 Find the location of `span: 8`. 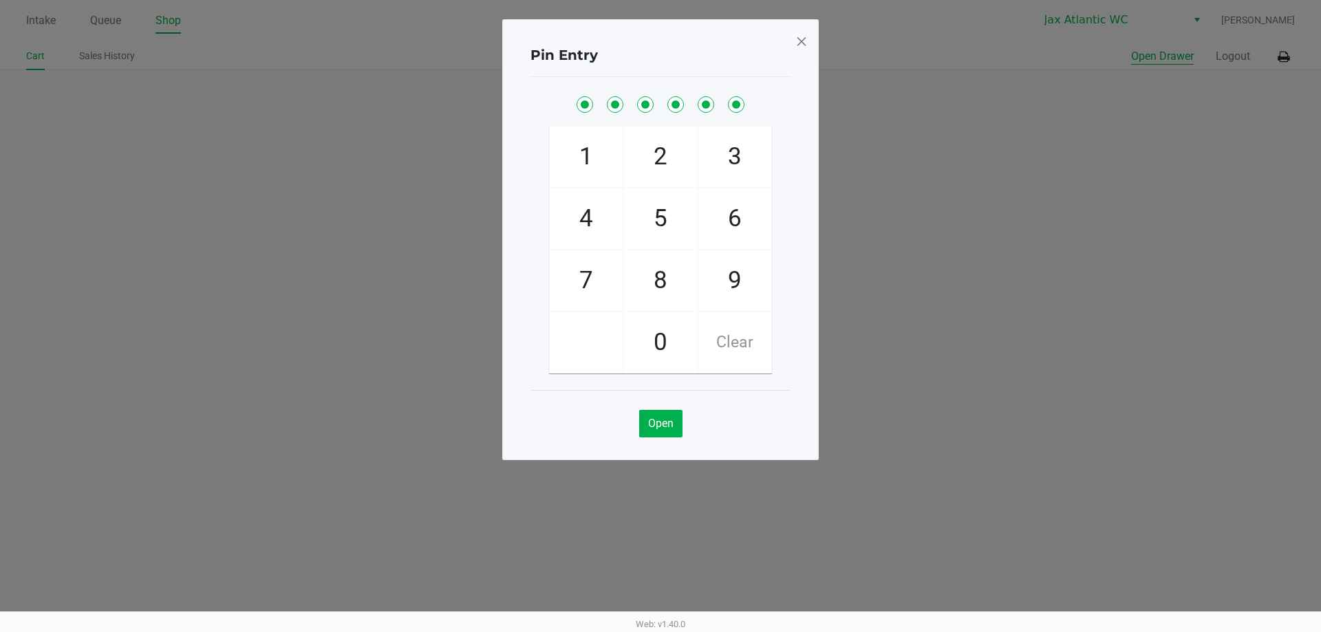

span: 8 is located at coordinates (661, 281).